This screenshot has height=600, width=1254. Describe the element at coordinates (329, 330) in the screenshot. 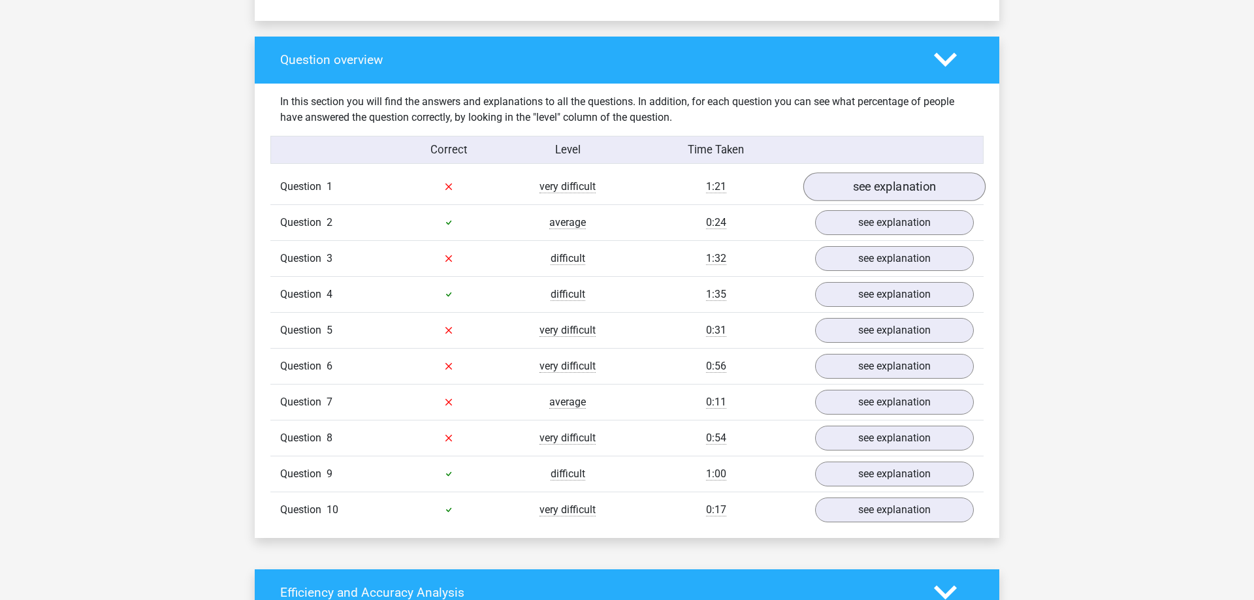

I see `span: 5` at that location.